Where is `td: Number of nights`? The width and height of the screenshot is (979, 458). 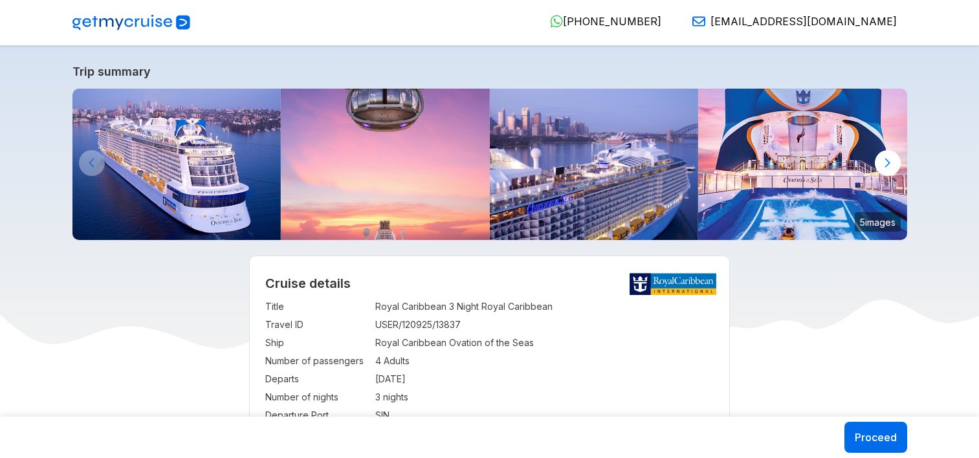 td: Number of nights is located at coordinates (317, 397).